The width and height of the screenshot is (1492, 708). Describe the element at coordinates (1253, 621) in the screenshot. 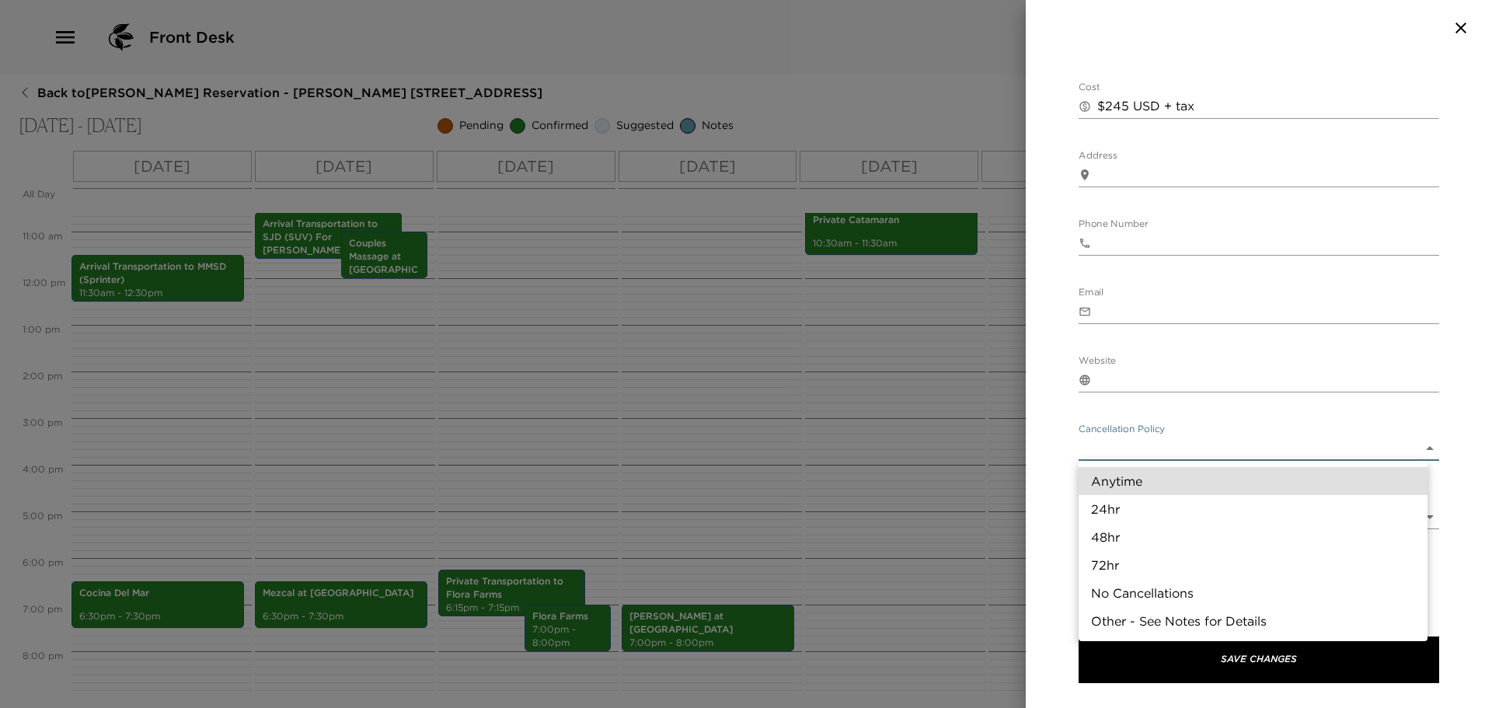

I see `li: Other - See Notes for Details` at that location.